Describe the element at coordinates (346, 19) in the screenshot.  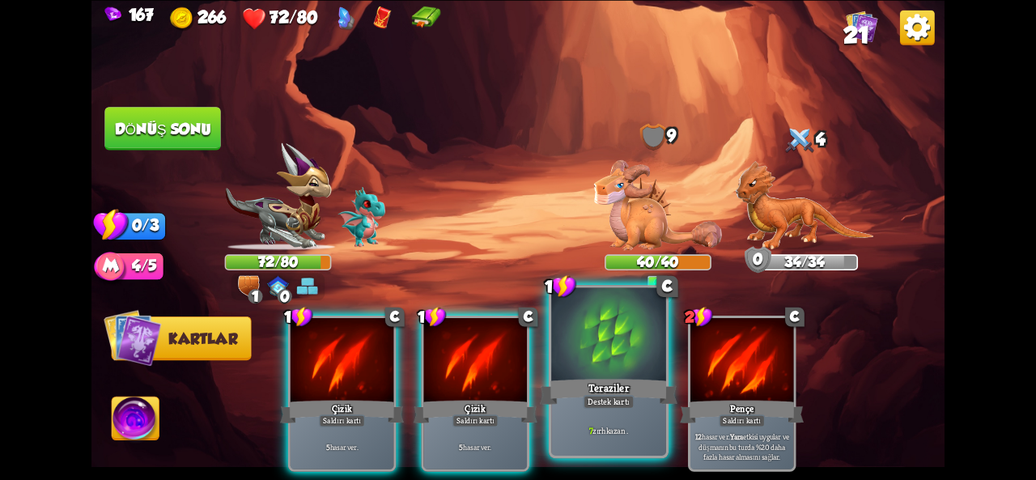
I see `img: Kristal - Oyunu bitirdikten sonra her haritanın boss'unu yendiğinizde ekstra mücevherler kazanırs...` at that location.